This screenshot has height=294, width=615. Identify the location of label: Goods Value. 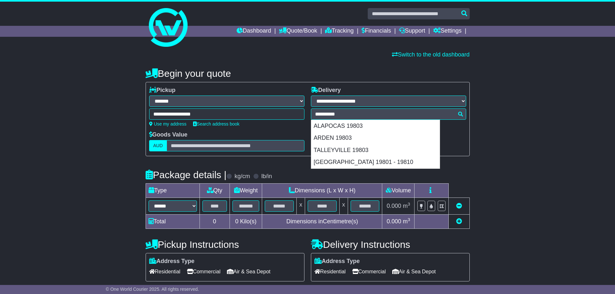
(168, 135).